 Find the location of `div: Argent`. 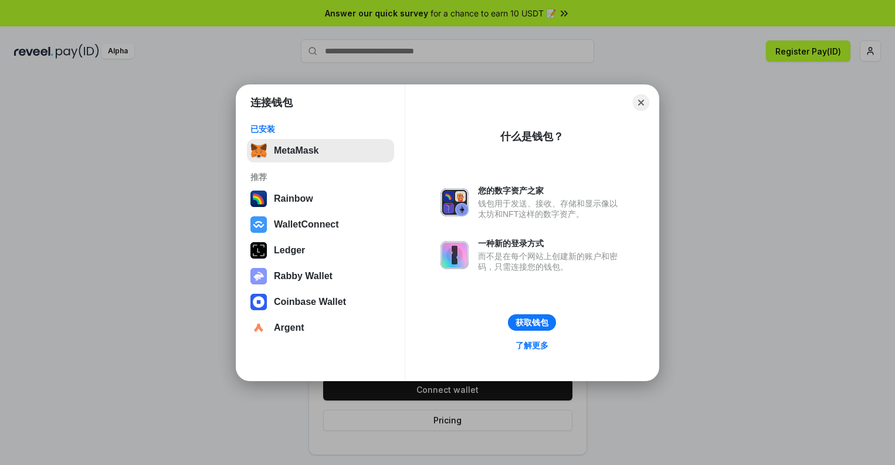

div: Argent is located at coordinates (289, 328).